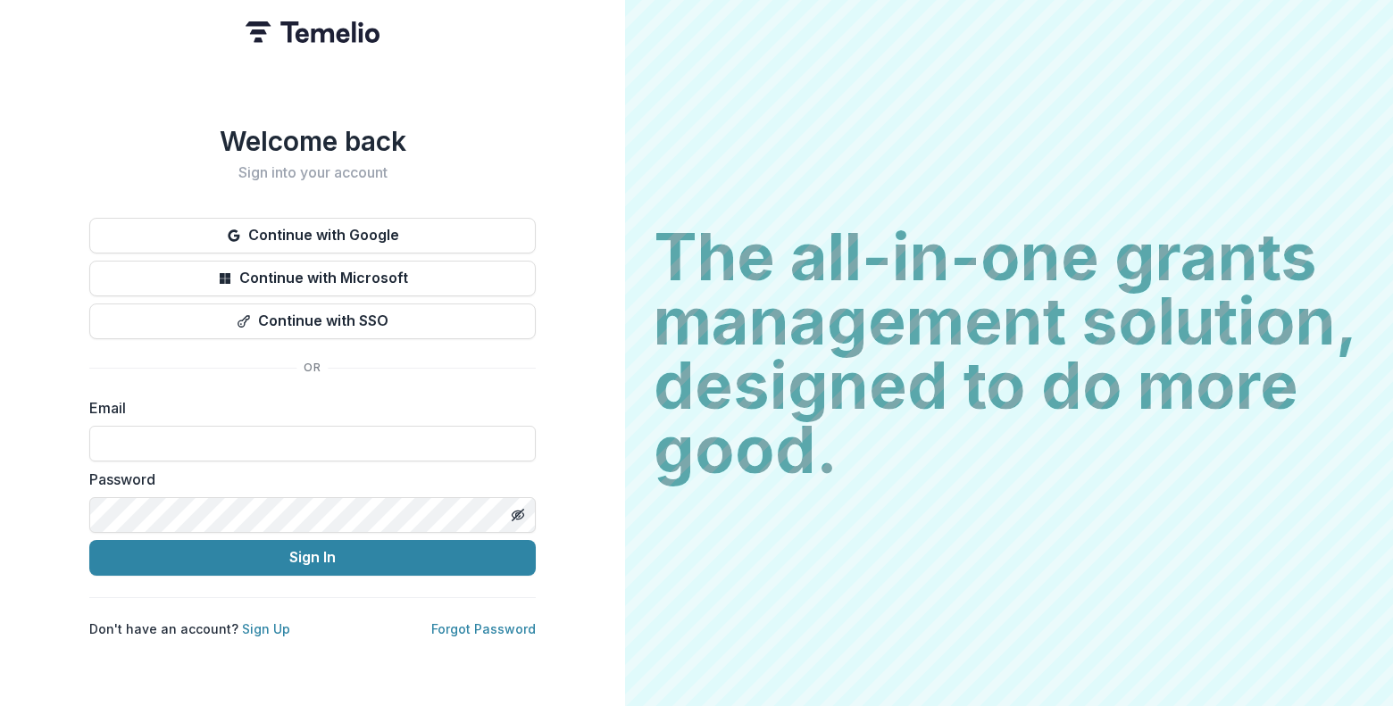  What do you see at coordinates (313, 321) in the screenshot?
I see `button: Continue with SSO` at bounding box center [313, 321].